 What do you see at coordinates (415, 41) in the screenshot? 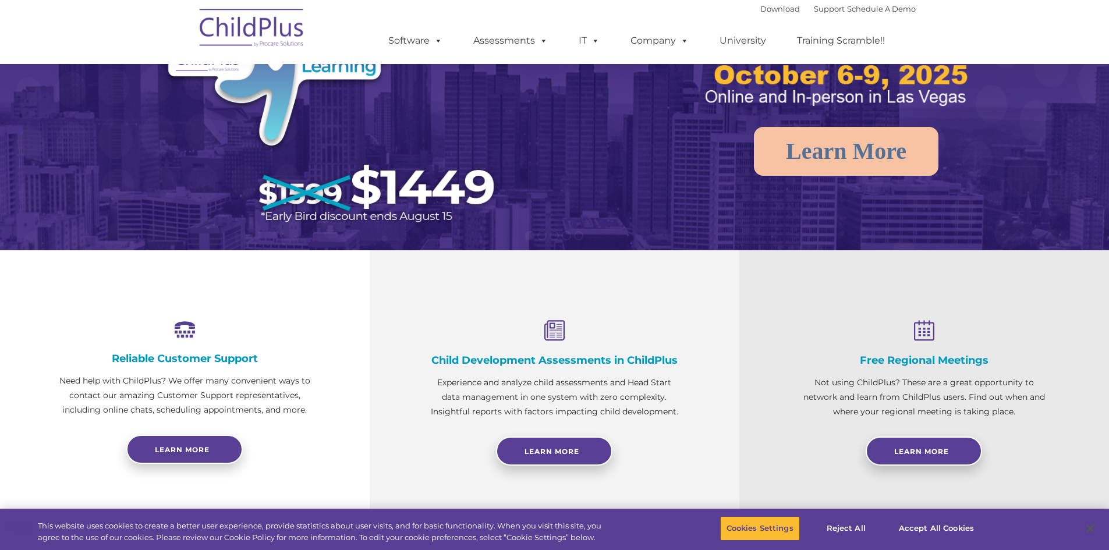
I see `a: Software` at bounding box center [415, 41].